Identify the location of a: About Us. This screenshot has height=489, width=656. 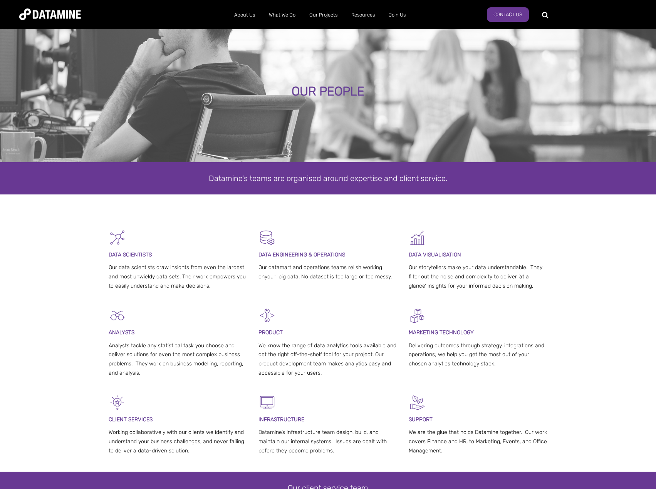
(245, 15).